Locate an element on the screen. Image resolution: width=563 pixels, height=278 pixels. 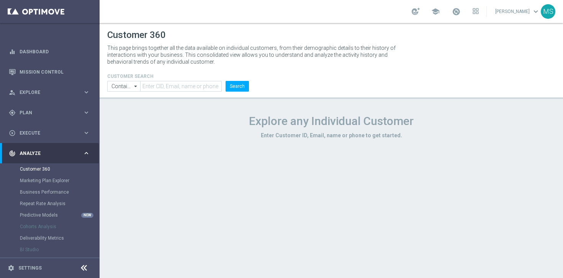
i: gps_fixed is located at coordinates (12, 113).